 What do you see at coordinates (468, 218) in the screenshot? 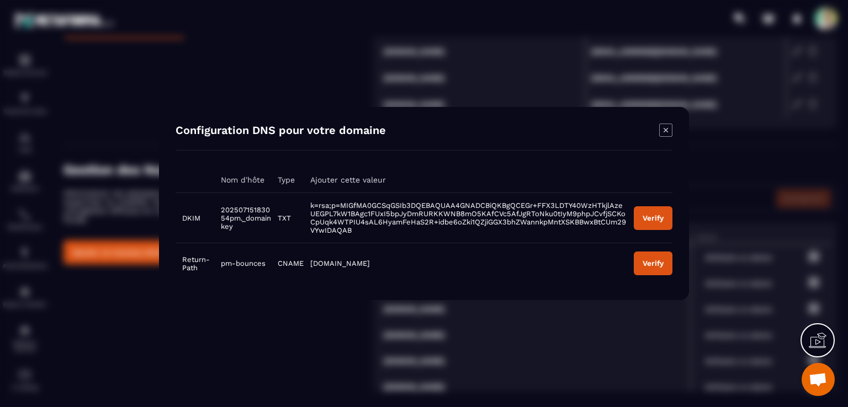
I see `span: k=rsa;p=MIGfMA0GCSqGSIb3DQEBAQUAA4GNADCBiQKBgQCEGr+FFX3LDTY40WzHTkjlAzeUEGPL7kW1BAgc1FUxI5bpJyDmR...` at bounding box center [468, 218].